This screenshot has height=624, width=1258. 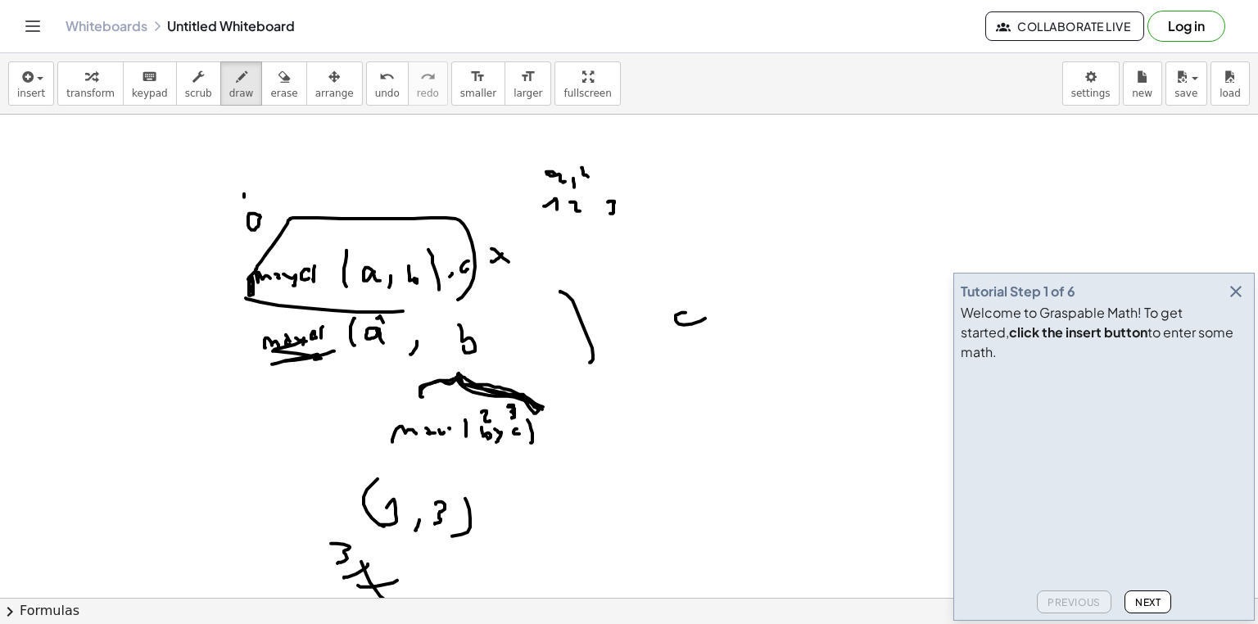 What do you see at coordinates (387, 77) in the screenshot?
I see `i: undo` at bounding box center [387, 77].